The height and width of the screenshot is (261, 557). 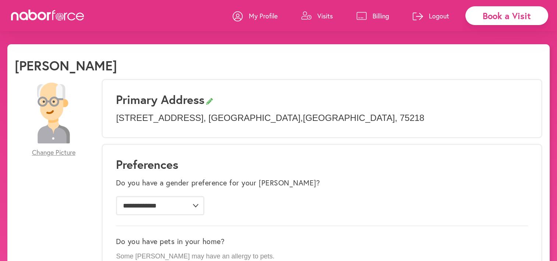 What do you see at coordinates (255, 16) in the screenshot?
I see `a: My Profile` at bounding box center [255, 16].